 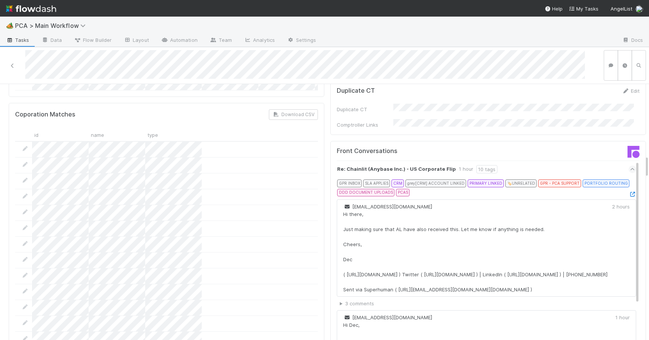 I want to click on span: AngelList, so click(x=621, y=9).